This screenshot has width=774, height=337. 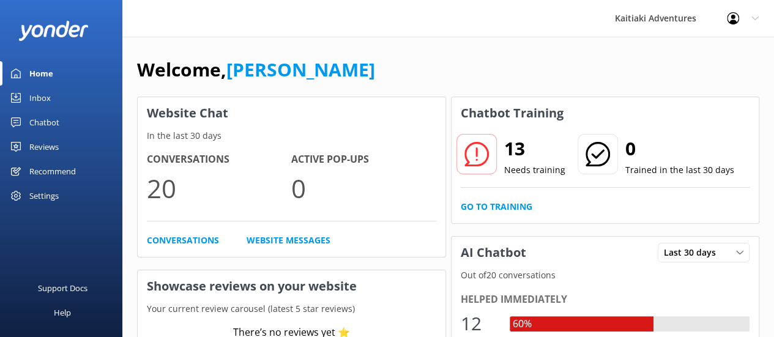 I want to click on p: Needs training, so click(x=535, y=170).